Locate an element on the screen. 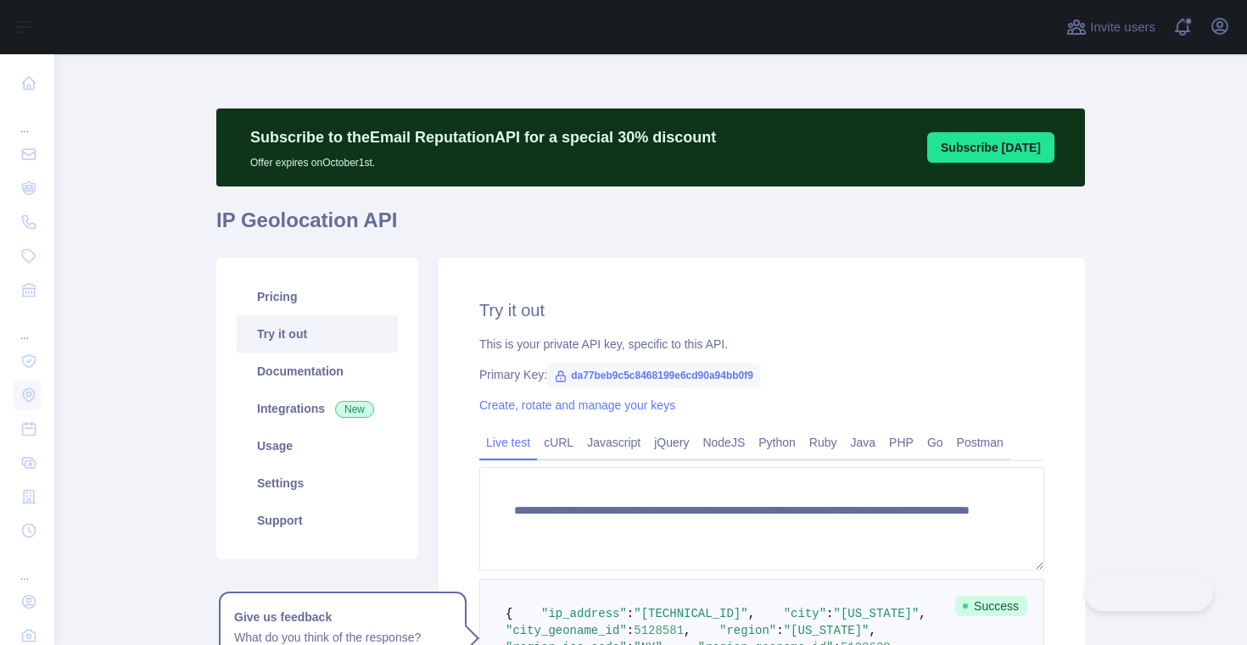 Image resolution: width=1247 pixels, height=645 pixels. div: This is your private API key, specific to this API. is located at coordinates (762, 344).